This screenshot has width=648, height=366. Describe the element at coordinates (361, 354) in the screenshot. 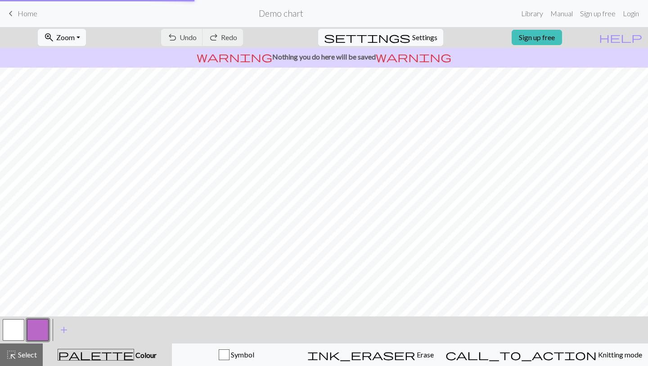

I see `span: ink_eraser` at that location.